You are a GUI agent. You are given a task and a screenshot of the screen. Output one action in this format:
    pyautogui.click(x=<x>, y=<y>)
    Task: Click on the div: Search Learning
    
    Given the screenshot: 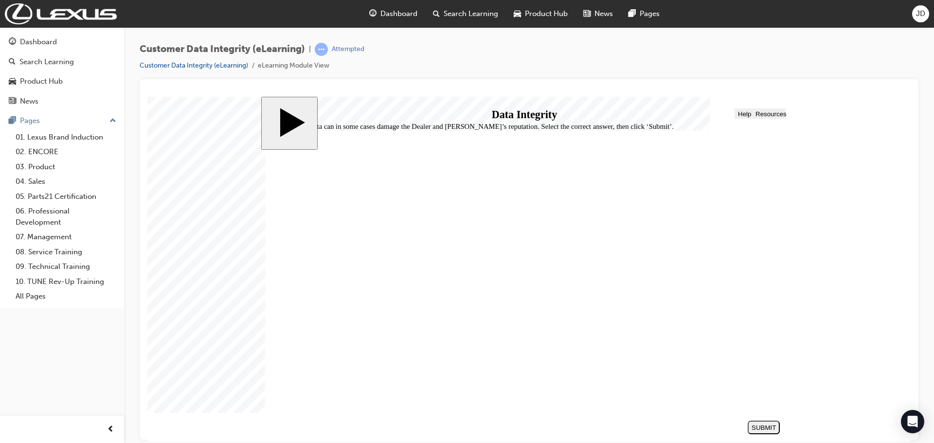 What is the action you would take?
    pyautogui.click(x=47, y=62)
    